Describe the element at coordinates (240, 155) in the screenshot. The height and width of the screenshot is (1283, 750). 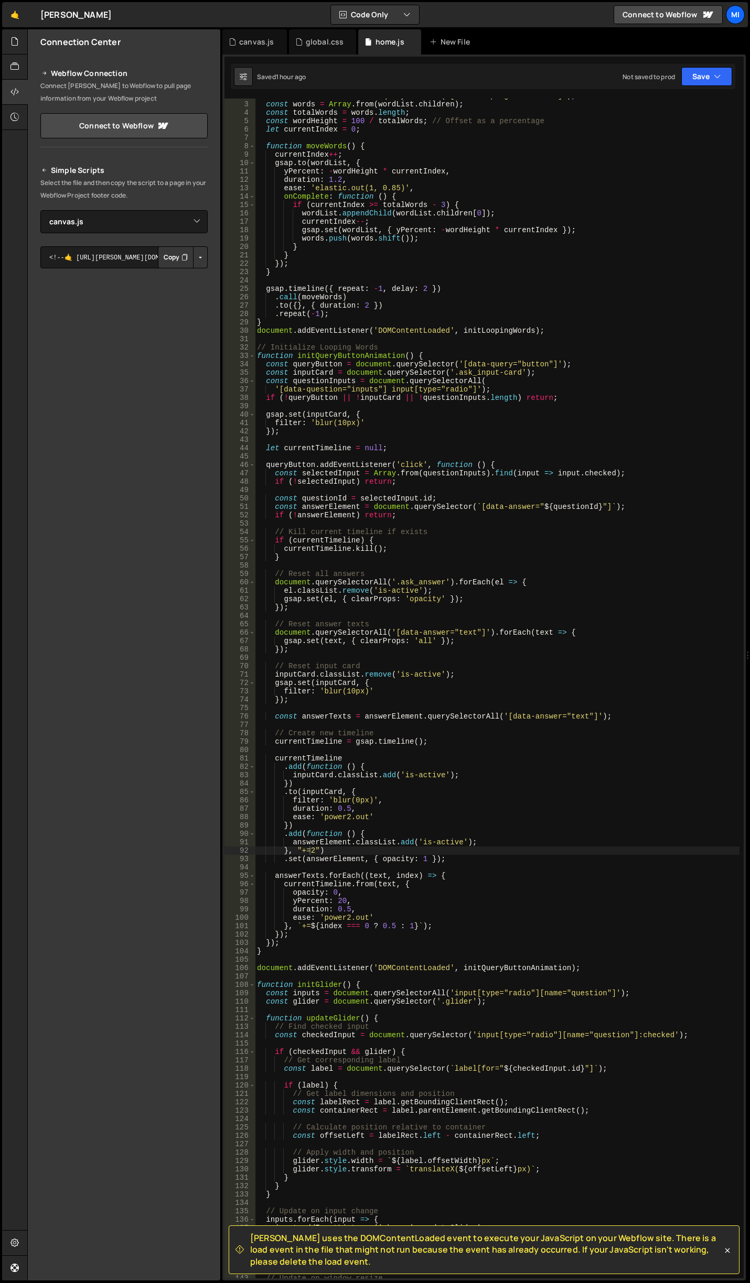
I see `div: 9` at that location.